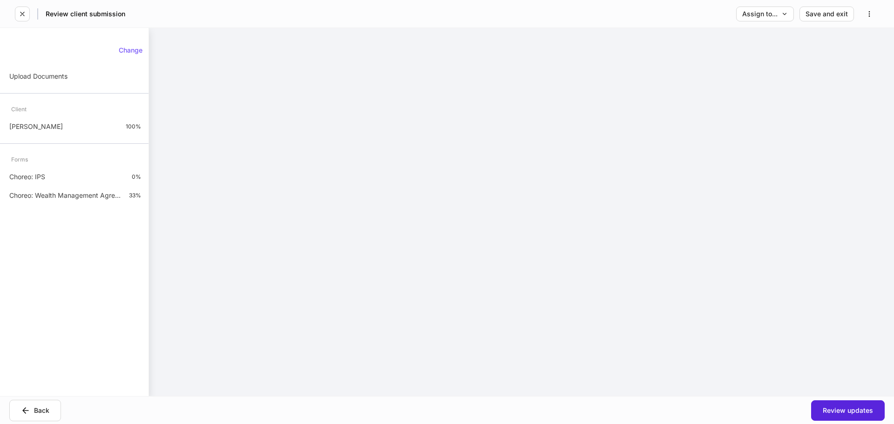 The height and width of the screenshot is (424, 894). I want to click on div: Review updates, so click(848, 411).